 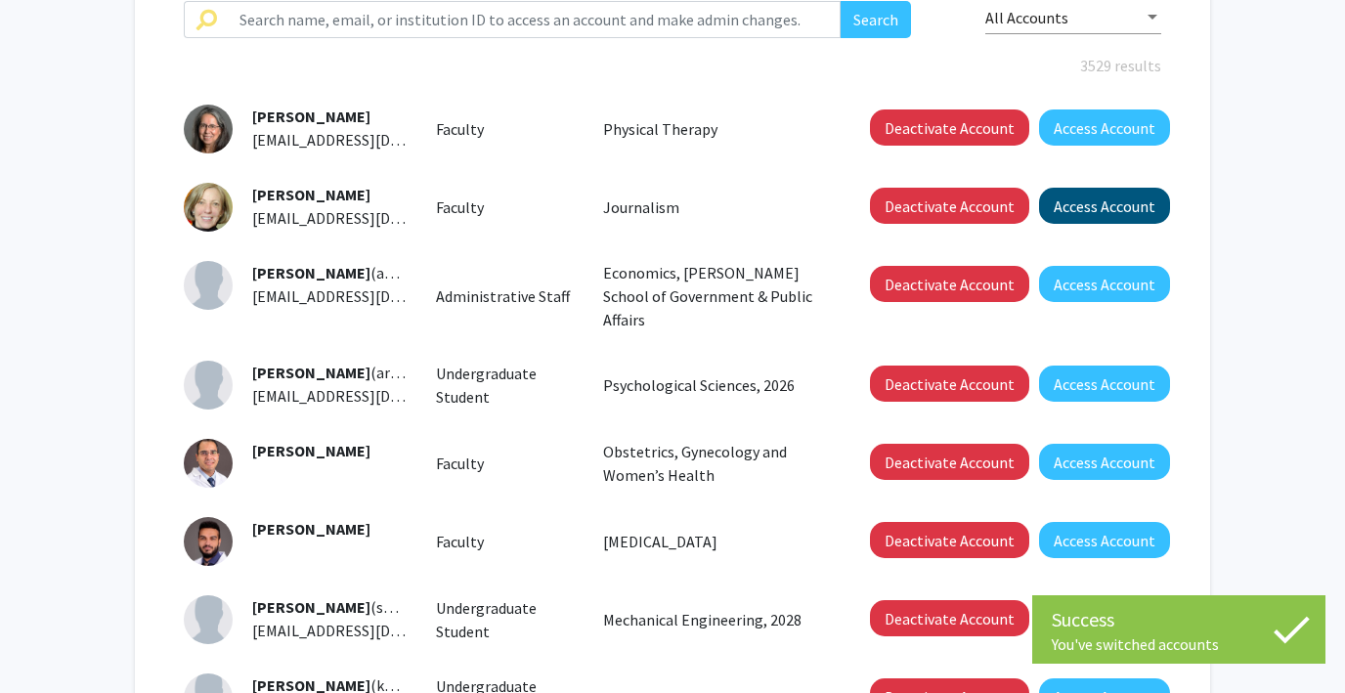 What do you see at coordinates (505, 296) in the screenshot?
I see `div: Administrative Staff` at bounding box center [505, 296].